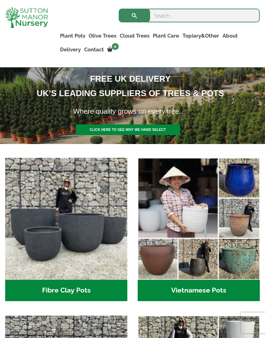 This screenshot has height=338, width=265. Describe the element at coordinates (189, 16) in the screenshot. I see `input: Search...` at that location.